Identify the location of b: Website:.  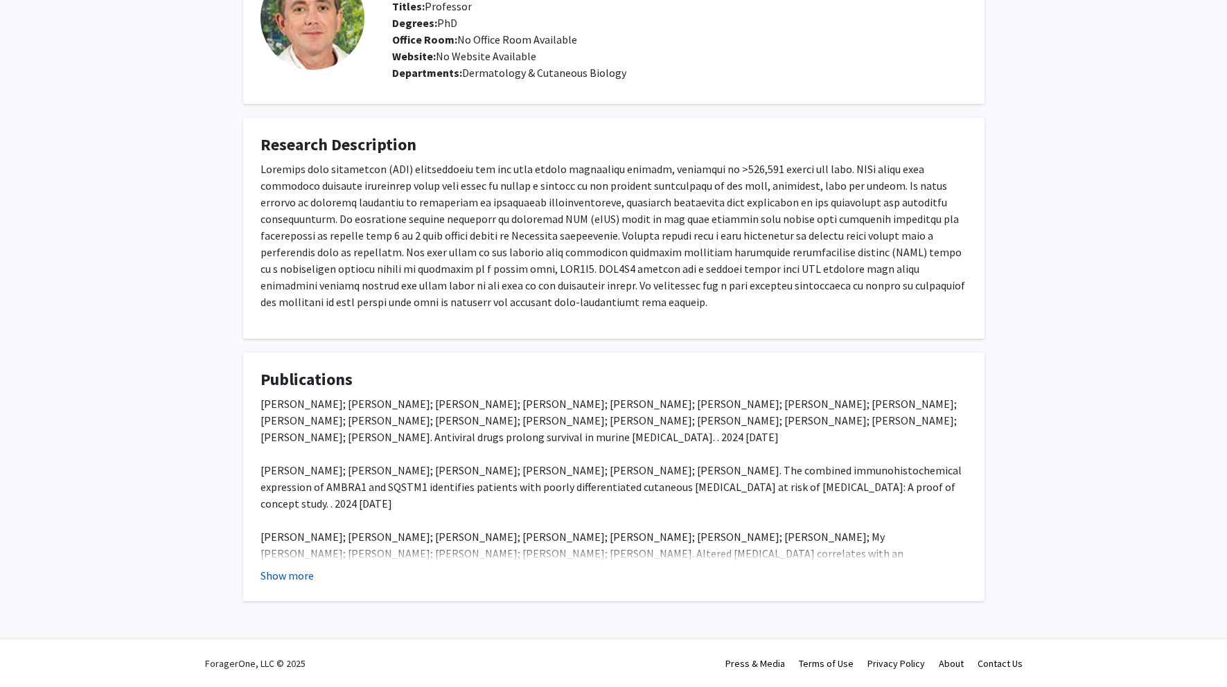
(414, 56).